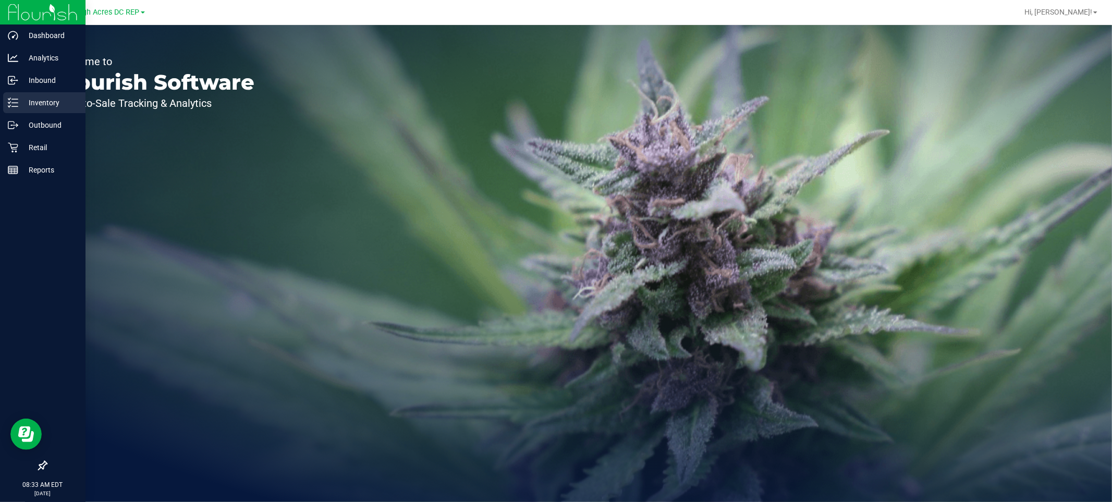 The height and width of the screenshot is (502, 1112). What do you see at coordinates (13, 170) in the screenshot?
I see `inline-svg: Reports` at bounding box center [13, 170].